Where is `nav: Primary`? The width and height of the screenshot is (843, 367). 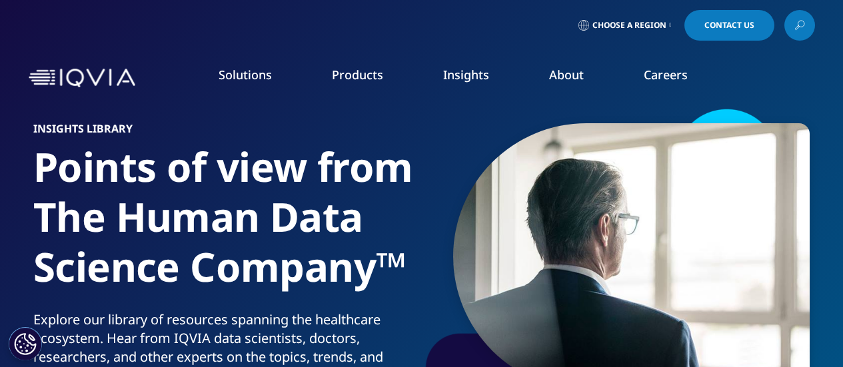 nav: Primary is located at coordinates (478, 78).